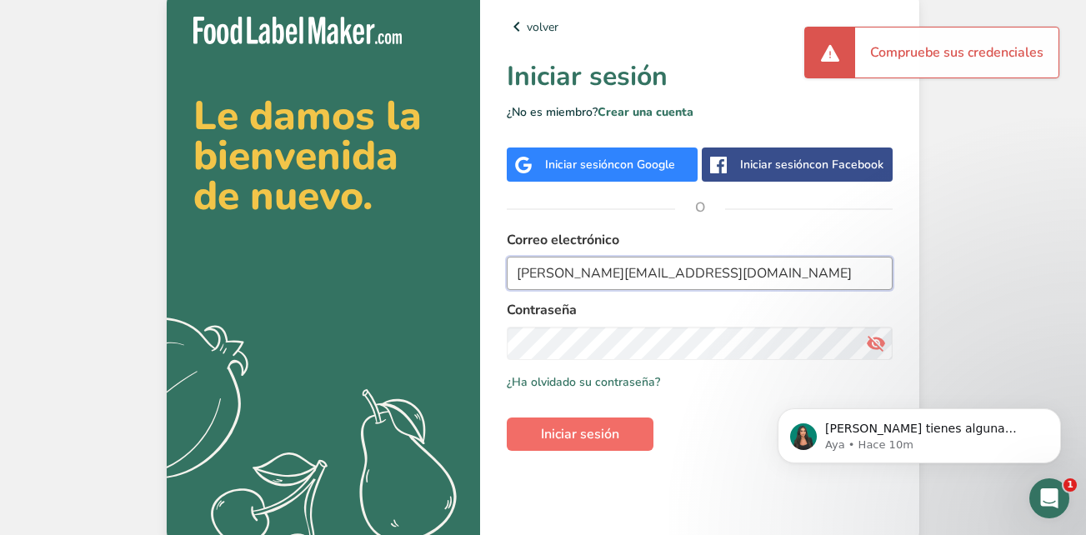 This screenshot has height=535, width=1086. Describe the element at coordinates (700, 310) in the screenshot. I see `label: Contraseña` at that location.